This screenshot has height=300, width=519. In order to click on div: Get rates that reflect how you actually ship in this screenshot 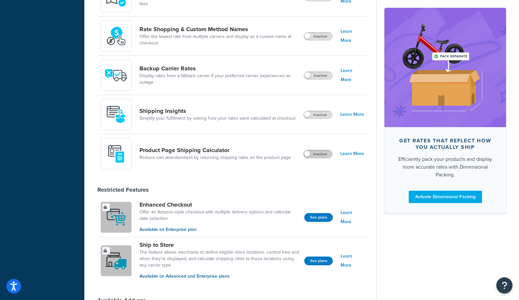, I will do `click(445, 144)`.